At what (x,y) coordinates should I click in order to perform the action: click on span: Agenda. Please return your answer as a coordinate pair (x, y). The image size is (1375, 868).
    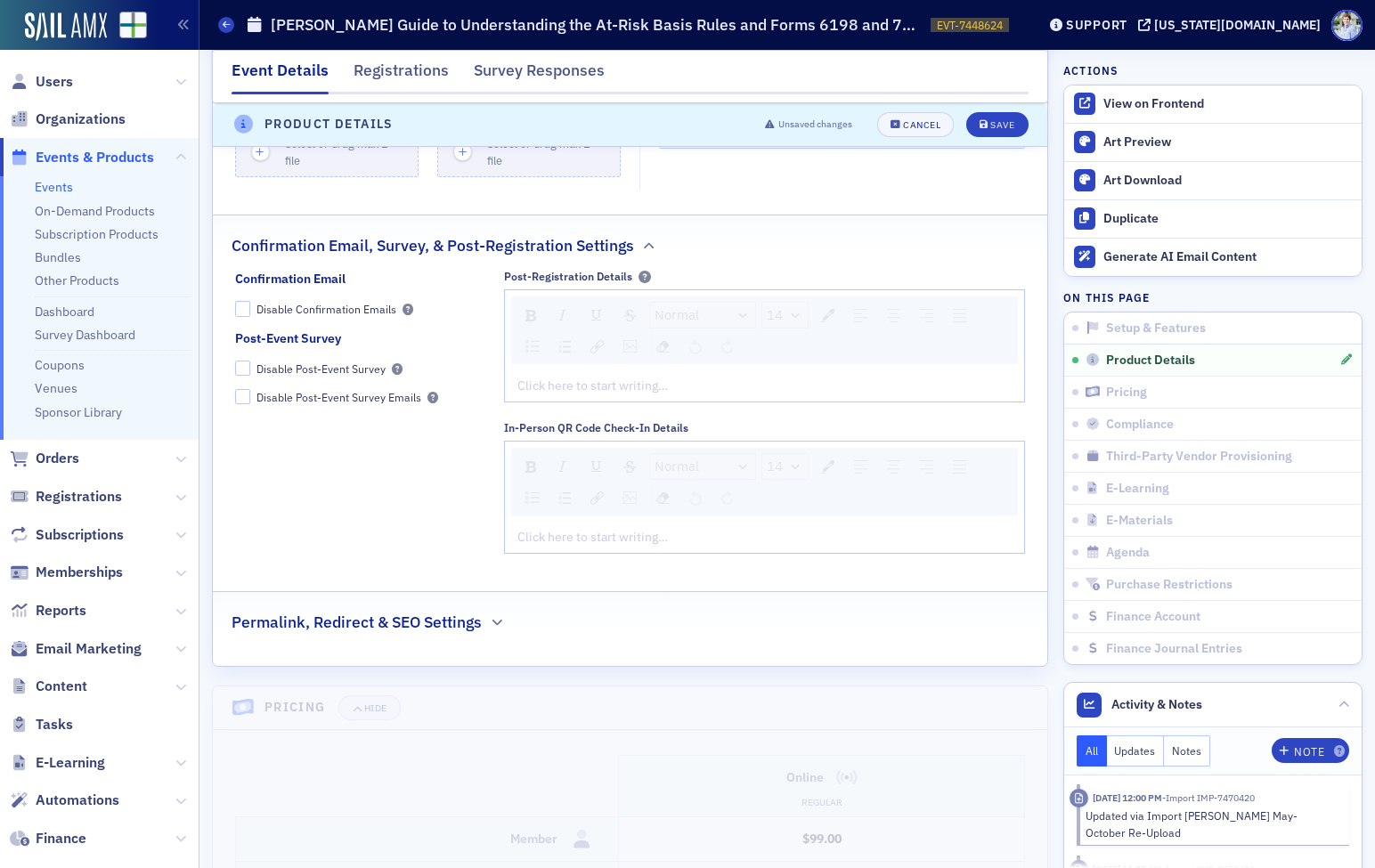
    Looking at the image, I should click on (1127, 553).